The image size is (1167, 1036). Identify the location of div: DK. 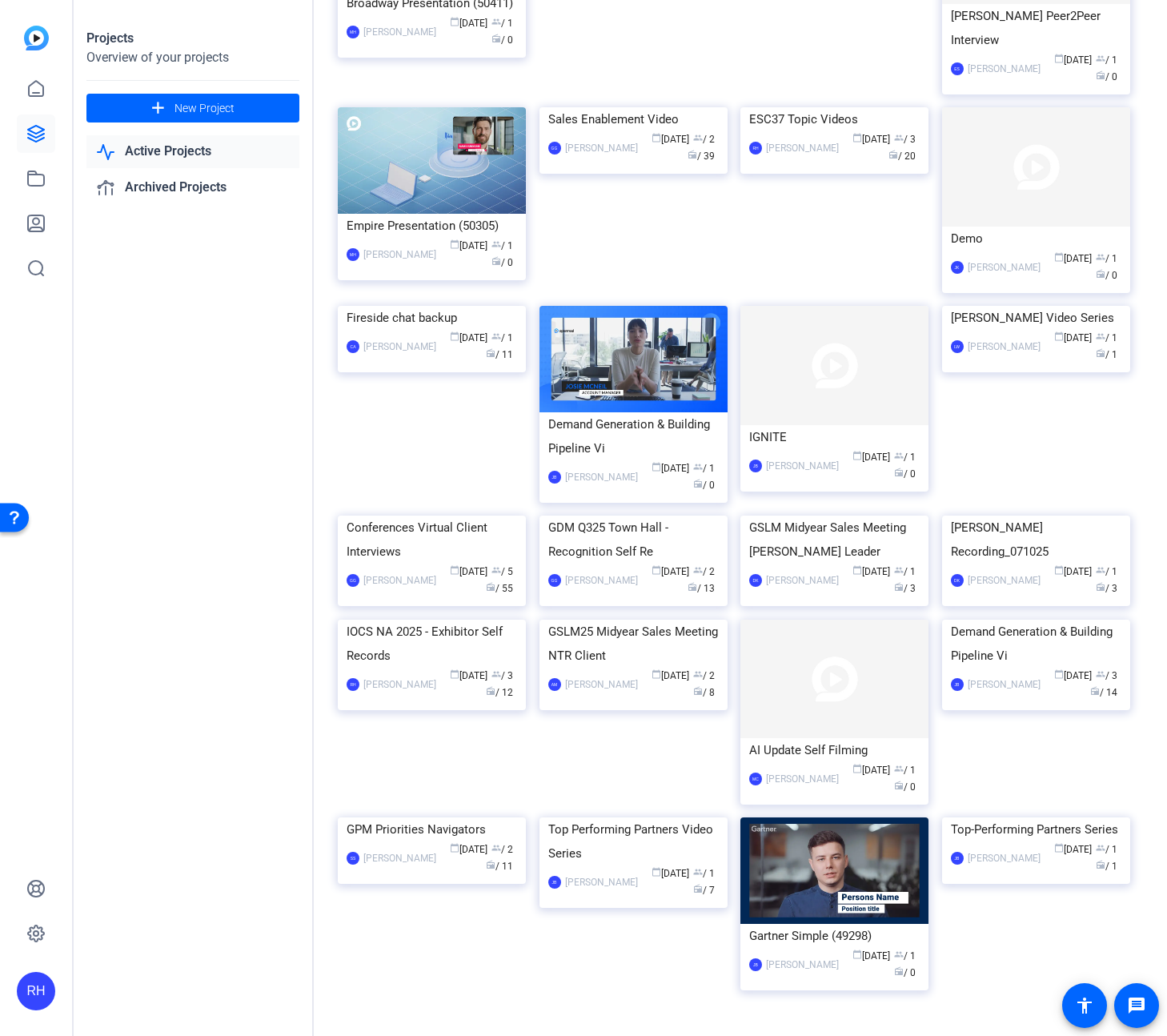
(958, 581).